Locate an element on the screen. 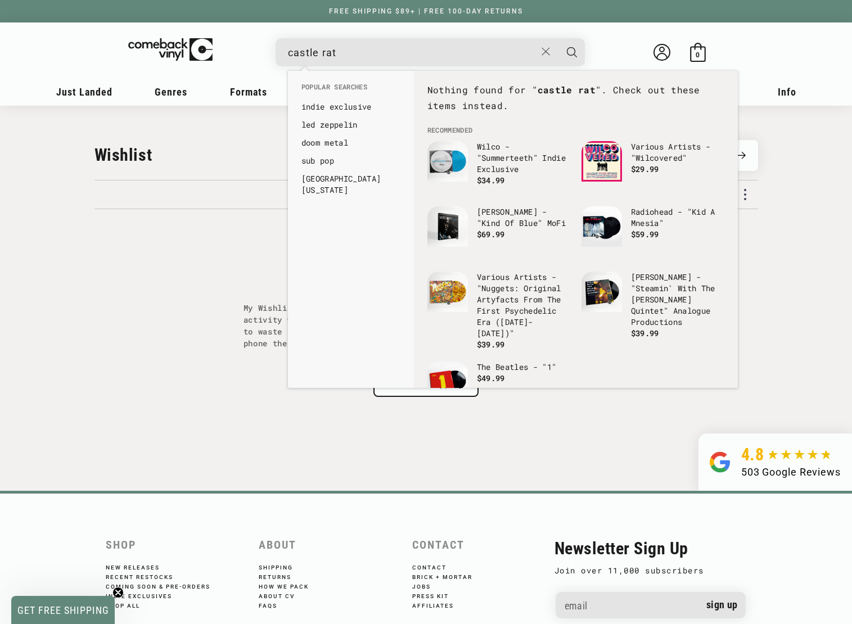 Image resolution: width=852 pixels, height=624 pixels. div: 503 Google Reviews is located at coordinates (791, 472).